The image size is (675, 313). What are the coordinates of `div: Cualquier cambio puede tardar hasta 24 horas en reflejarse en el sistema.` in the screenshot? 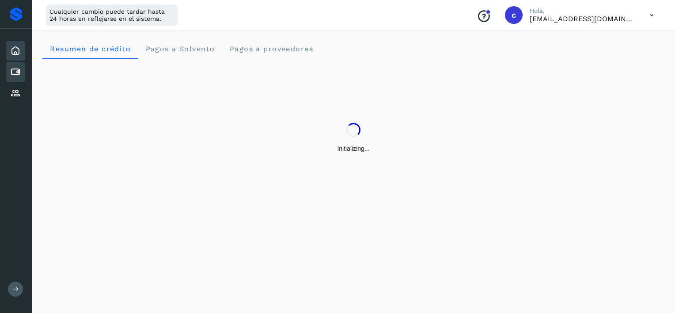 It's located at (112, 15).